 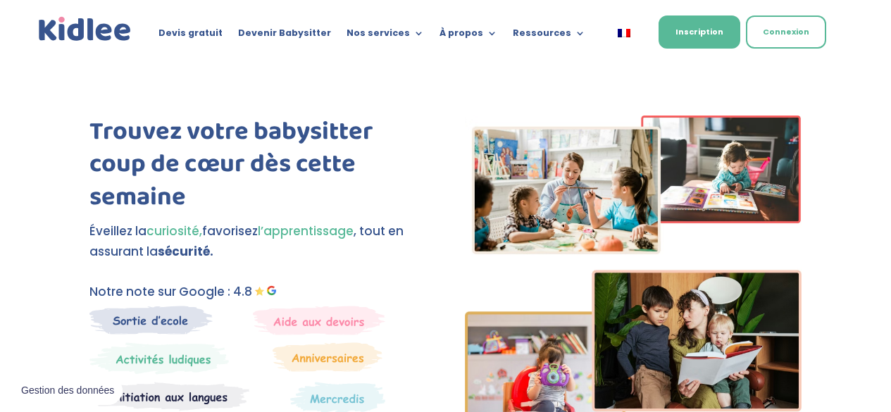 What do you see at coordinates (327, 357) in the screenshot?
I see `img: Anniversaire` at bounding box center [327, 357].